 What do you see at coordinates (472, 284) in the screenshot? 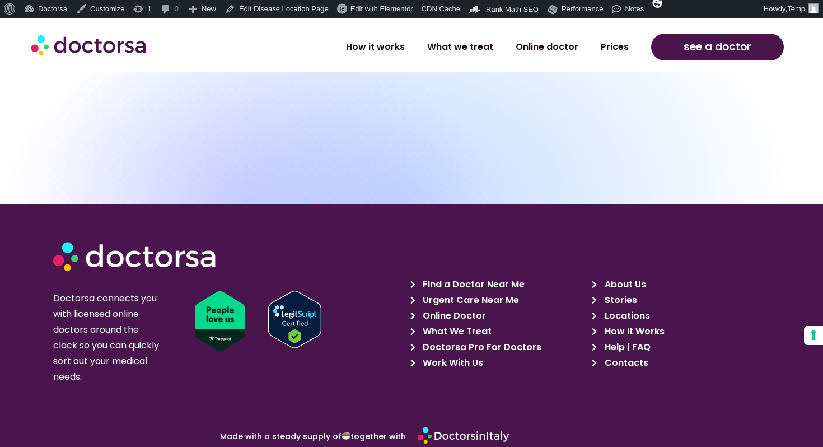
I see `span: Find a Doctor Near Me` at bounding box center [472, 284].